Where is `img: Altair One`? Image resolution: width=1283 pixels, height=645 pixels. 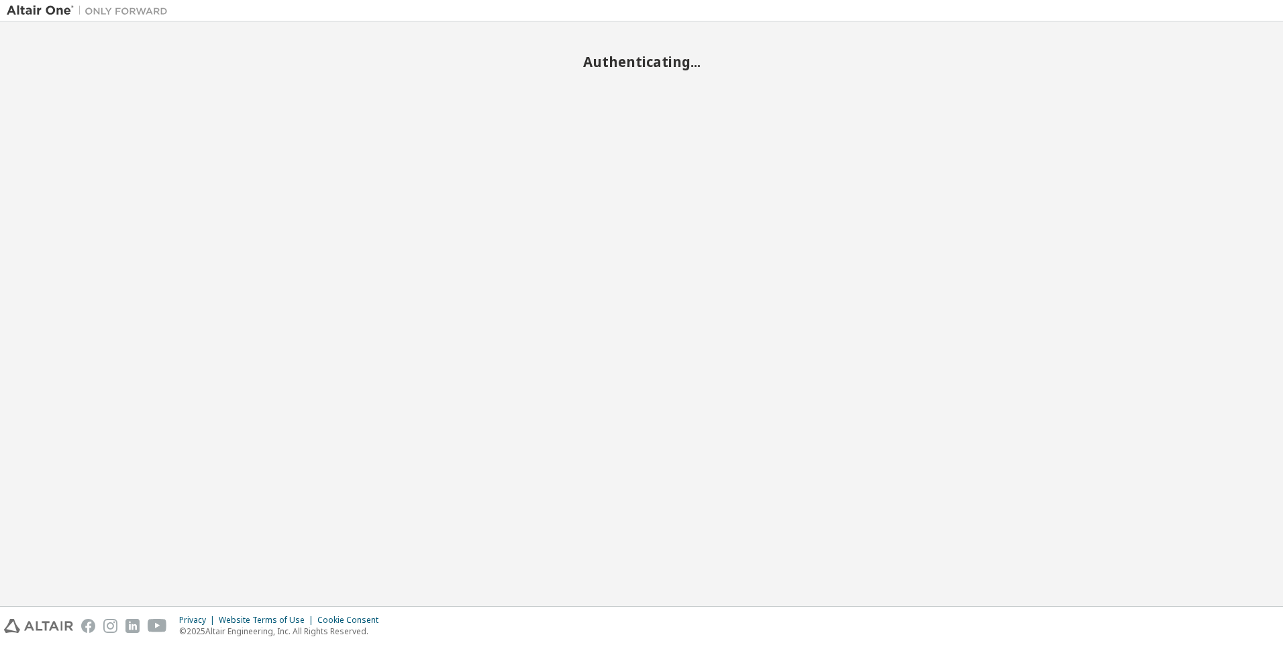 img: Altair One is located at coordinates (91, 11).